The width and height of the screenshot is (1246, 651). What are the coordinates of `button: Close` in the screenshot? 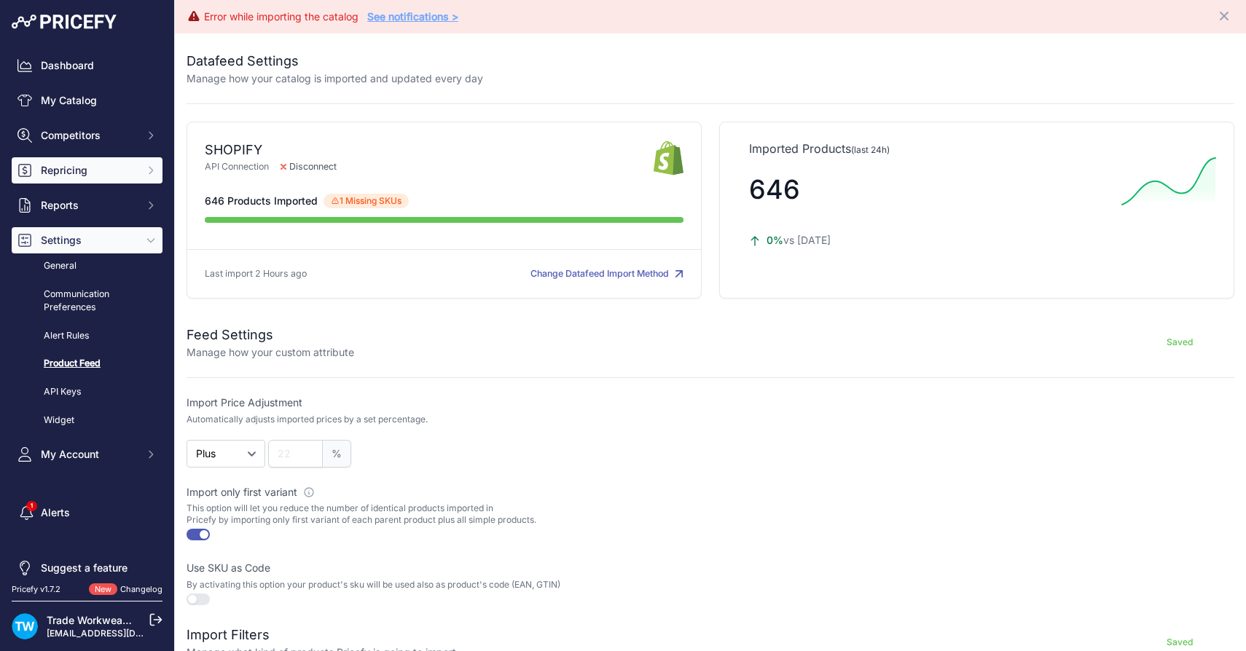 It's located at (1225, 15).